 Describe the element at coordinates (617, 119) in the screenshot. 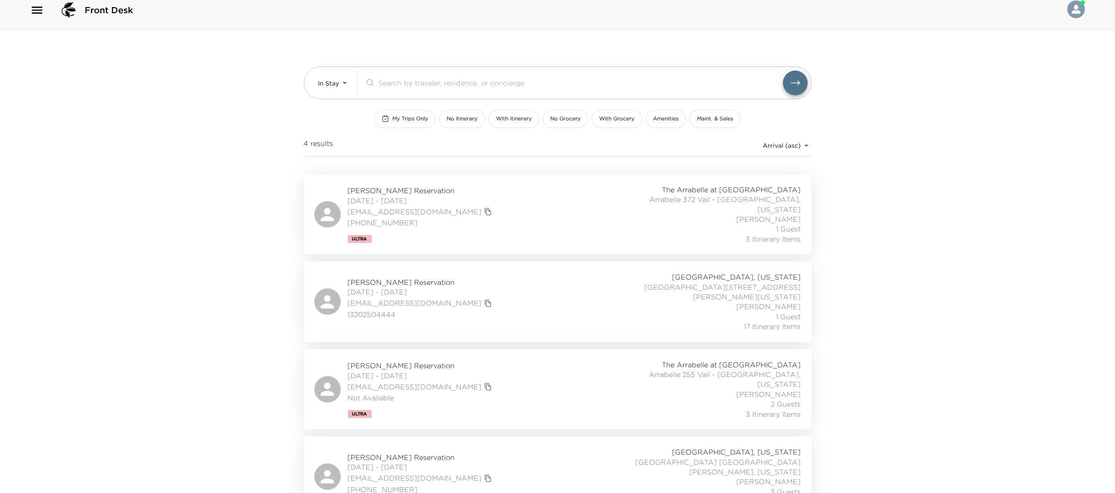

I see `button: With Grocery` at that location.